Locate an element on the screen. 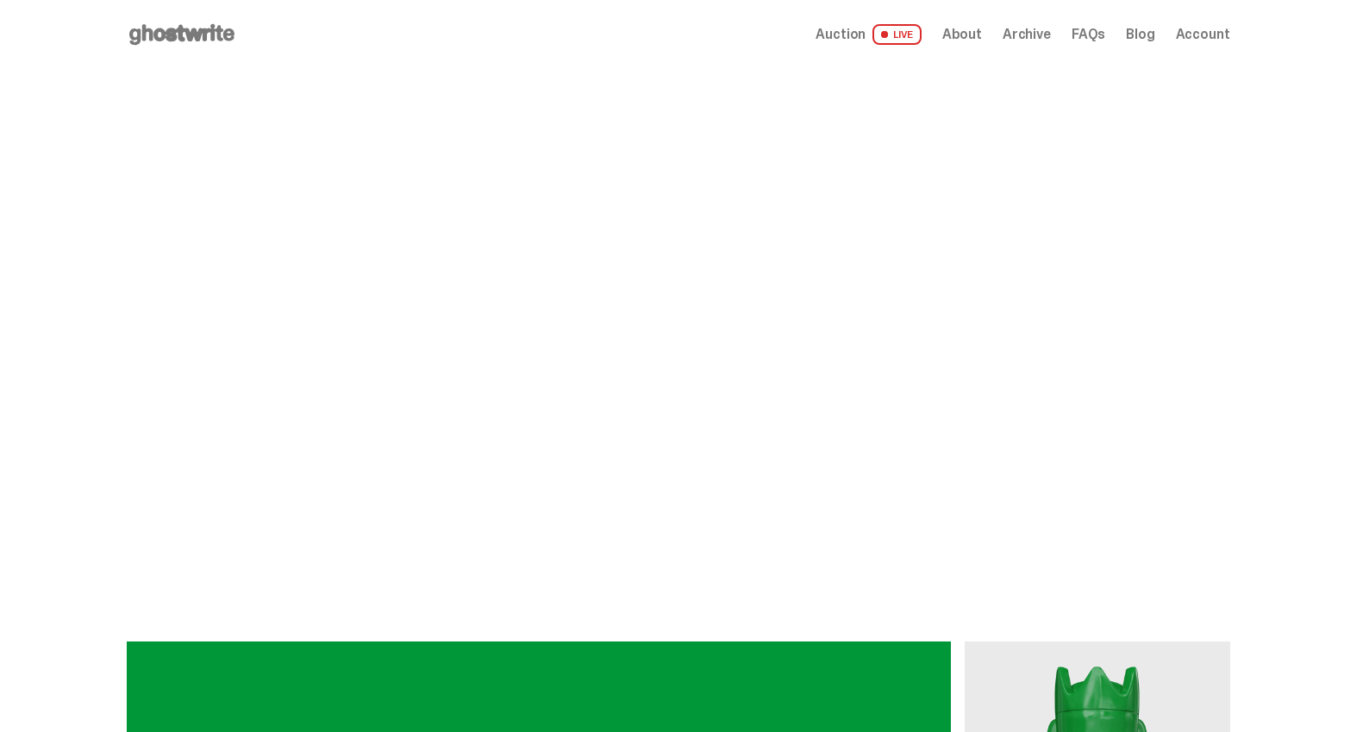  a: FAQs is located at coordinates (1088, 34).